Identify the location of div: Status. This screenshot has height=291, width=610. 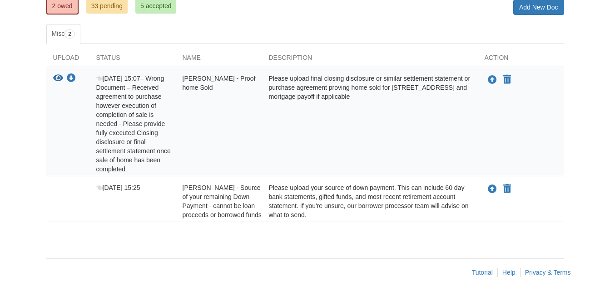
(133, 60).